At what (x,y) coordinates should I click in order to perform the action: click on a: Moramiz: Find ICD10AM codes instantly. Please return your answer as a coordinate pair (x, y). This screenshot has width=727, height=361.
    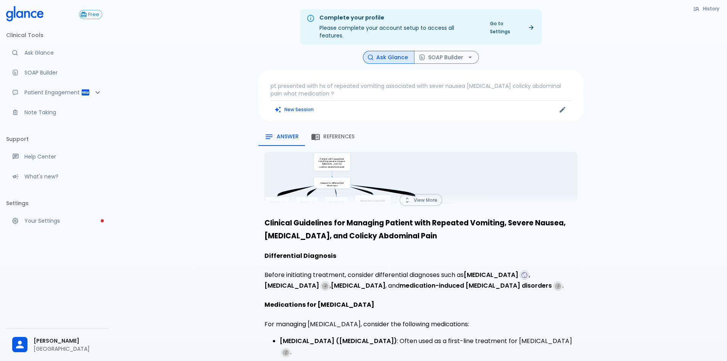
    Looking at the image, I should click on (57, 53).